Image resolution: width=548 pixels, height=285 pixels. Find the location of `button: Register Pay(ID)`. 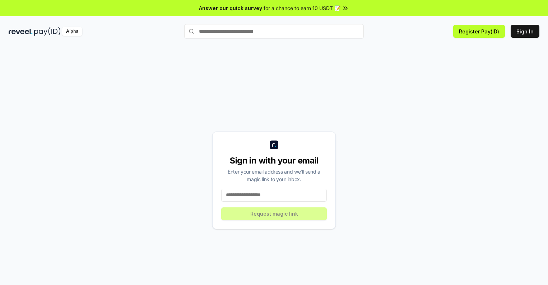

button: Register Pay(ID) is located at coordinates (479, 31).